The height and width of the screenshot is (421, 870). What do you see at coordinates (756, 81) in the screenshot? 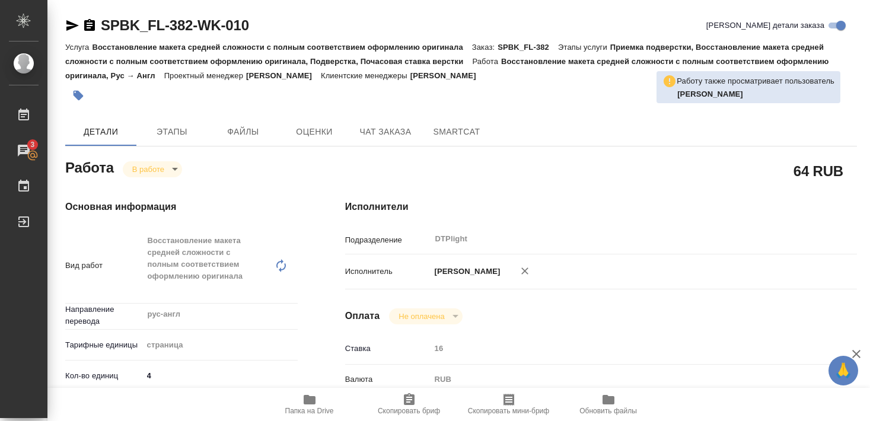
I see `p: Работу также просматривает пользователь` at bounding box center [756, 81].